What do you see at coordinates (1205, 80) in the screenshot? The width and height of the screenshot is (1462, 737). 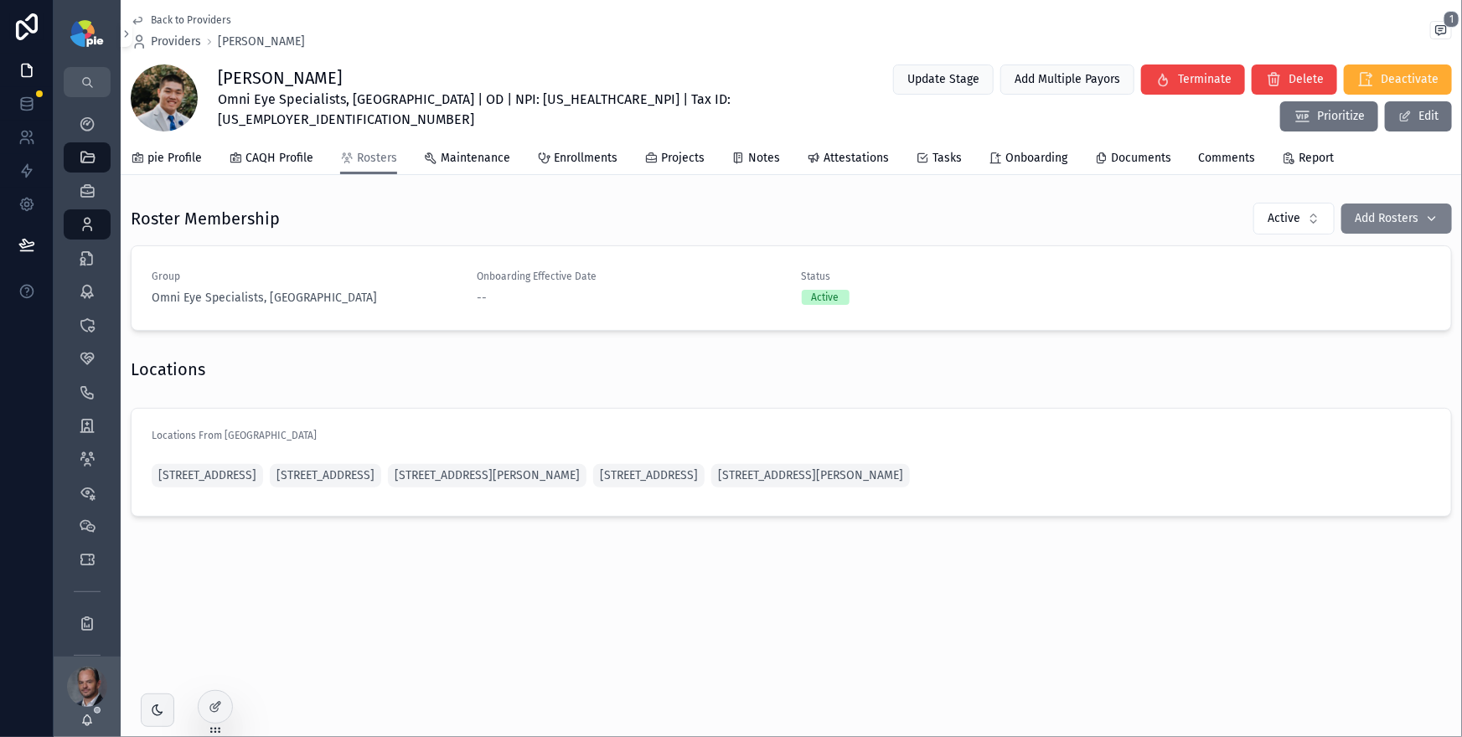 I see `span: Terminate` at bounding box center [1205, 80].